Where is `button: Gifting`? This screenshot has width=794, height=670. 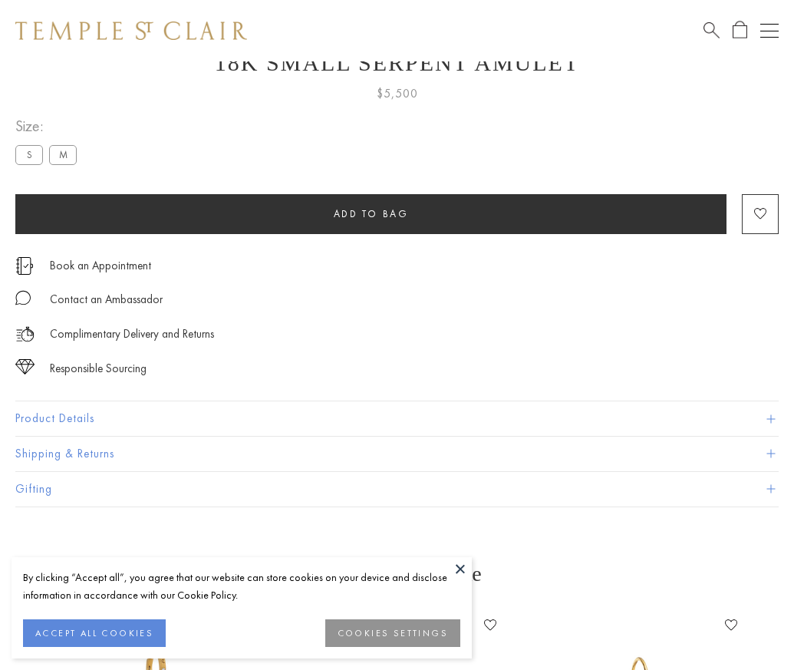
button: Gifting is located at coordinates (397, 489).